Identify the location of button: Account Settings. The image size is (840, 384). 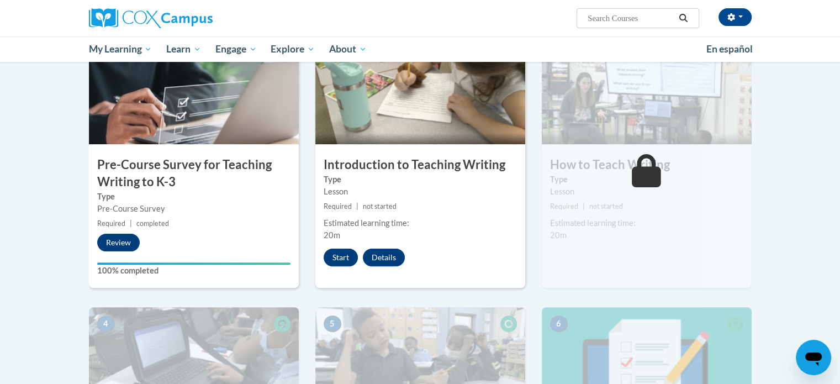
(735, 17).